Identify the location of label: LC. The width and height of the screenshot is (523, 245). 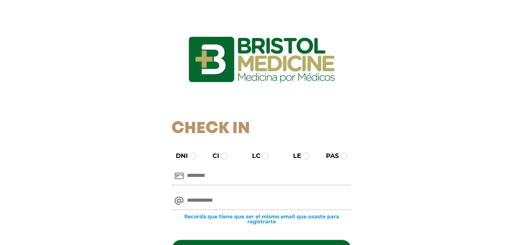
(253, 156).